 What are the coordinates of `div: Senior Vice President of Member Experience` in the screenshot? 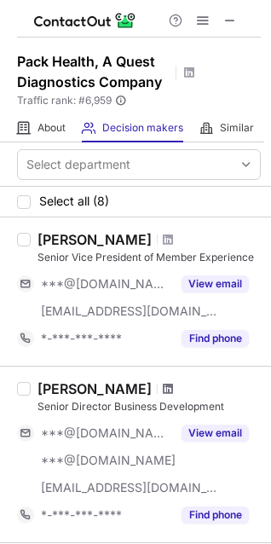 It's located at (149, 258).